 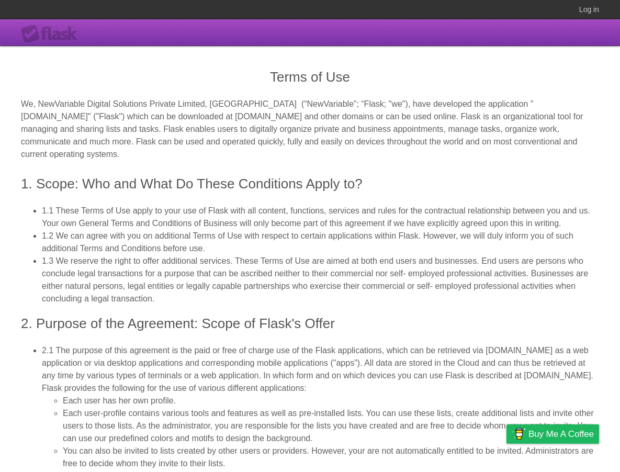 I want to click on div: Flask, so click(x=52, y=34).